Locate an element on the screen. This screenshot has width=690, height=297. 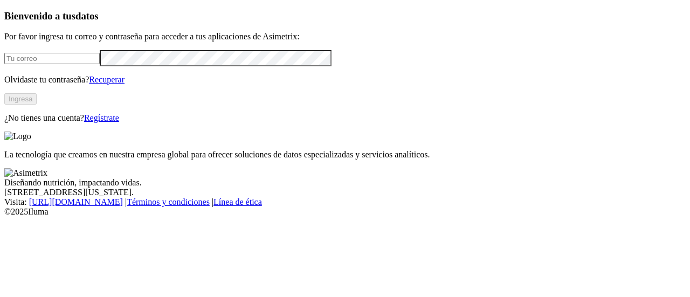
p: ¿No tienes una cuenta? is located at coordinates (345, 118).